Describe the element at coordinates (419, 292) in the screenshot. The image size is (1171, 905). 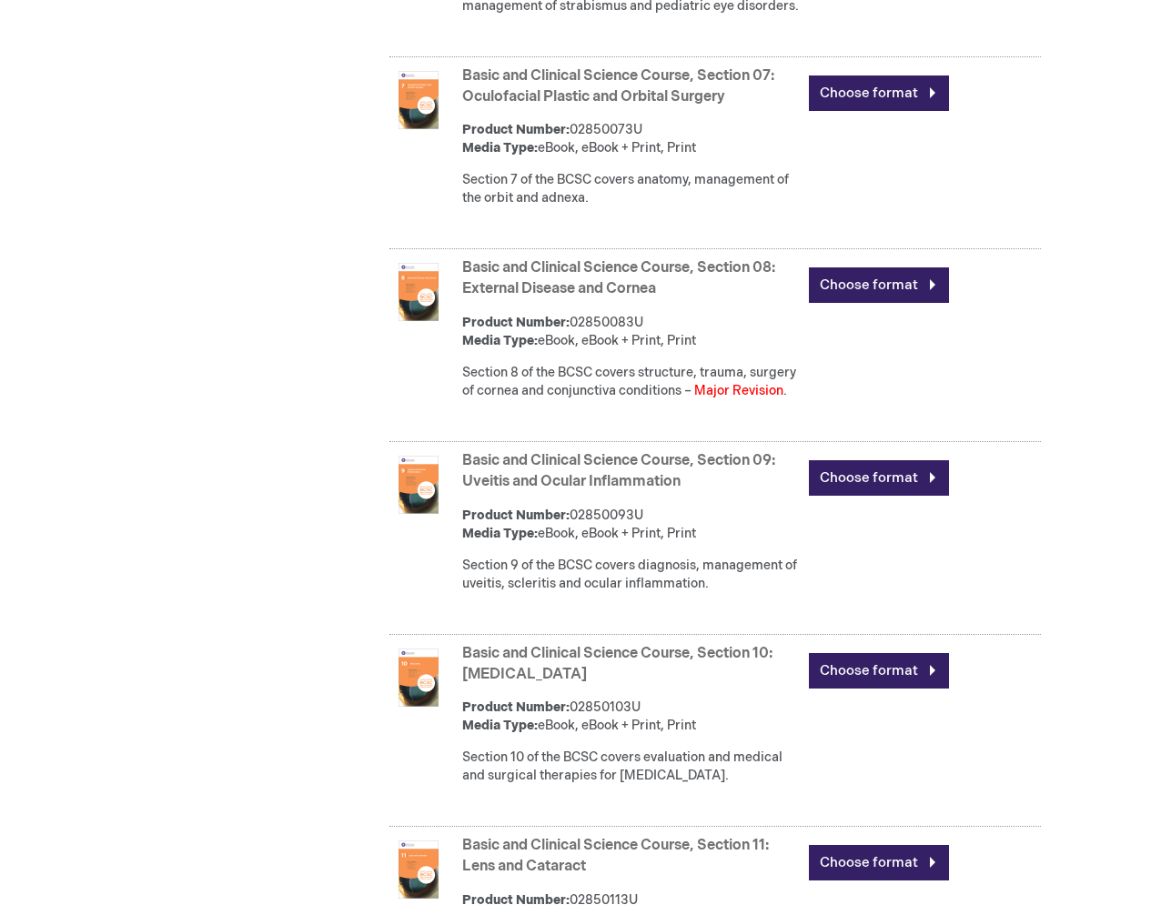
I see `img: Basic and Clinical Science Course, Section 08: External Disease and Cornea` at that location.